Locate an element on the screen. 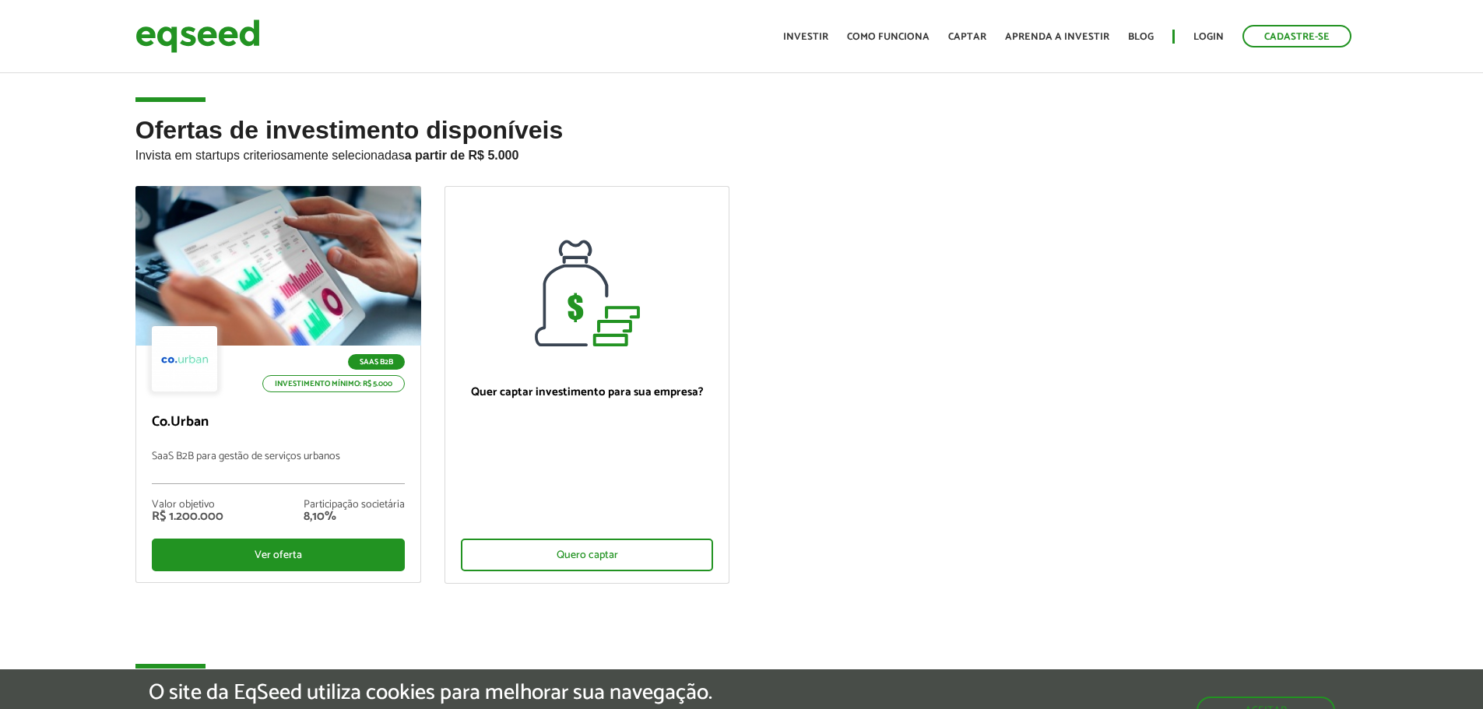  p: Investimento mínimo: R$ 5.000 is located at coordinates (333, 384).